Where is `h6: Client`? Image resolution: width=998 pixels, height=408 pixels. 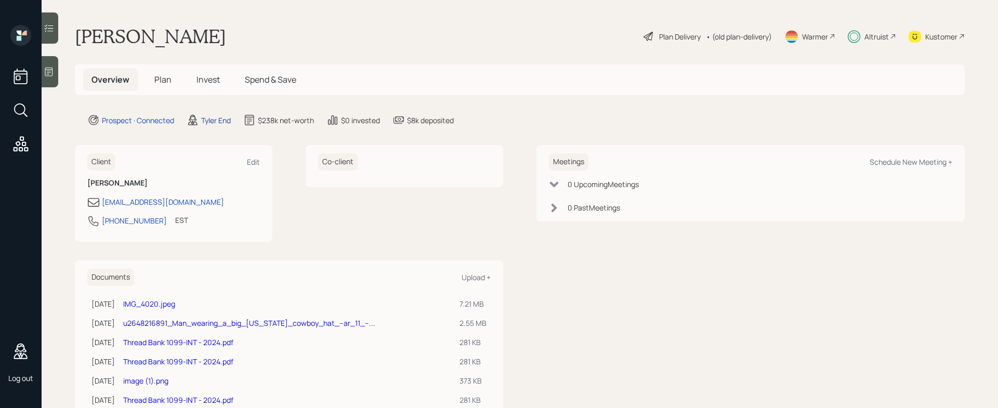 h6: Client is located at coordinates (101, 162).